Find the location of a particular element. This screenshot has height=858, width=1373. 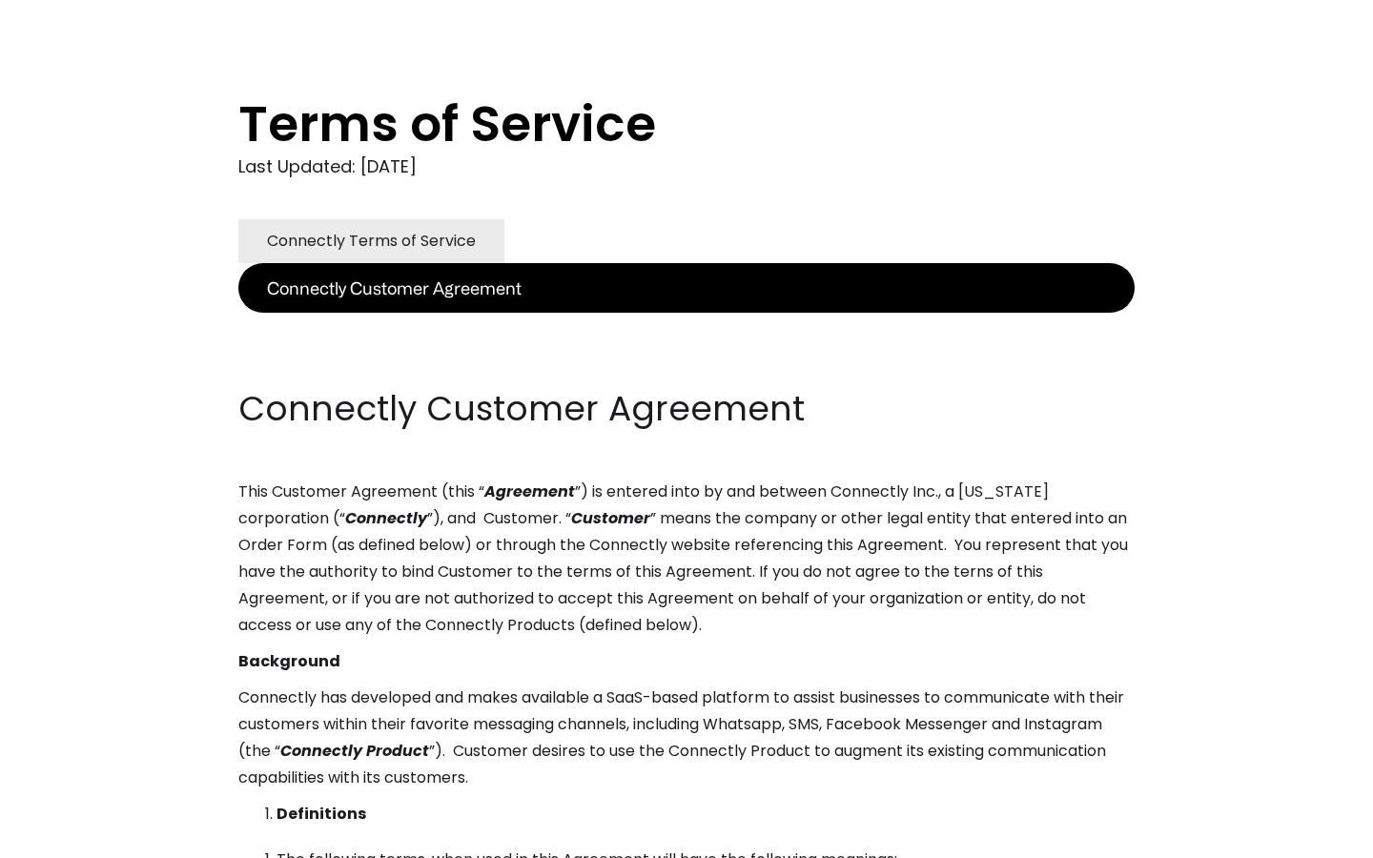

p: Connectly has developed and makes available a SaaS-based platform to assist businesses to communi... is located at coordinates (686, 738).